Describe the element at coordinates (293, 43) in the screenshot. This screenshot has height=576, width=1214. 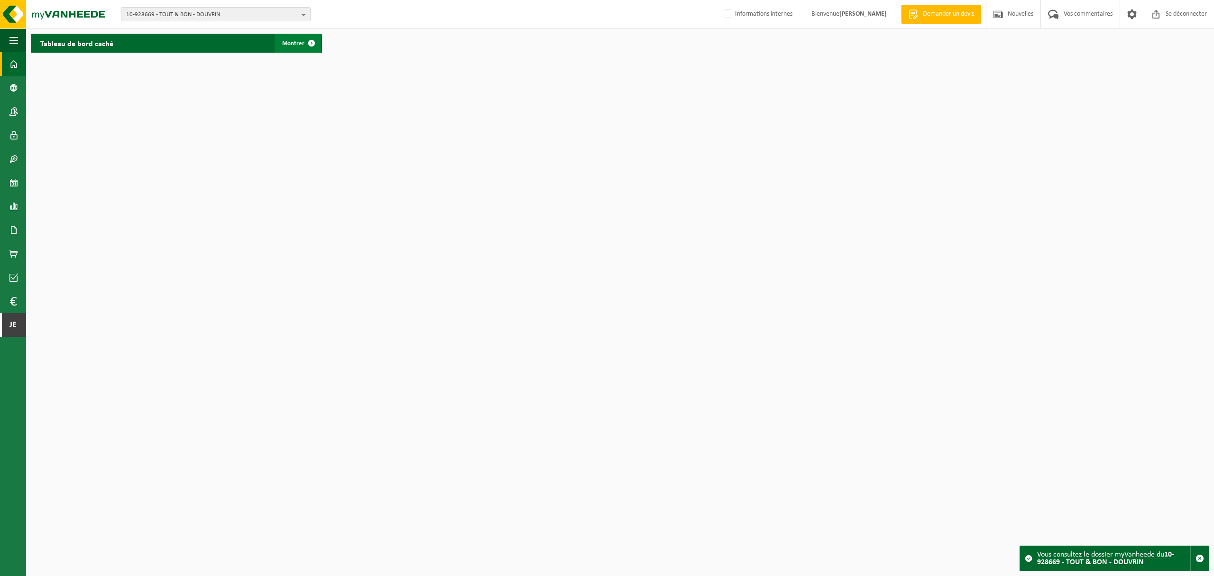
I see `font: Montrer` at that location.